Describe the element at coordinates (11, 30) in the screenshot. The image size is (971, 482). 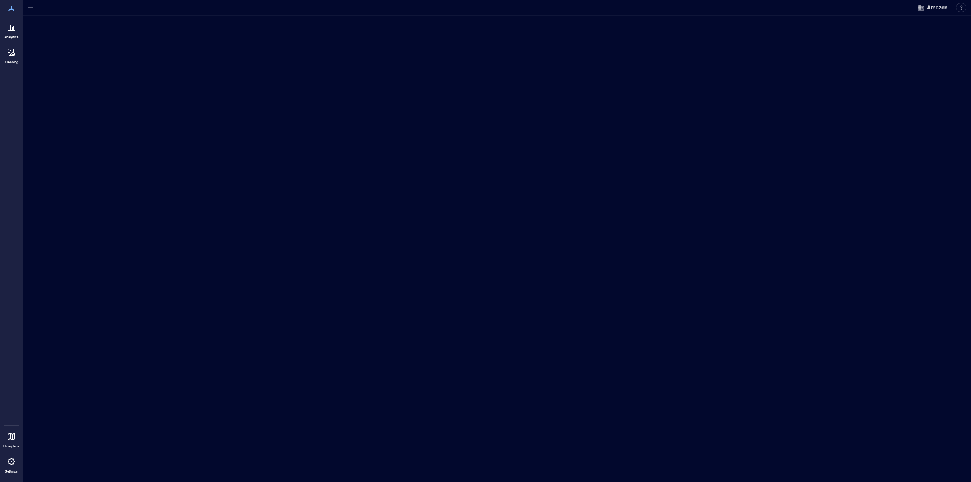
I see `a: Analytics` at that location.